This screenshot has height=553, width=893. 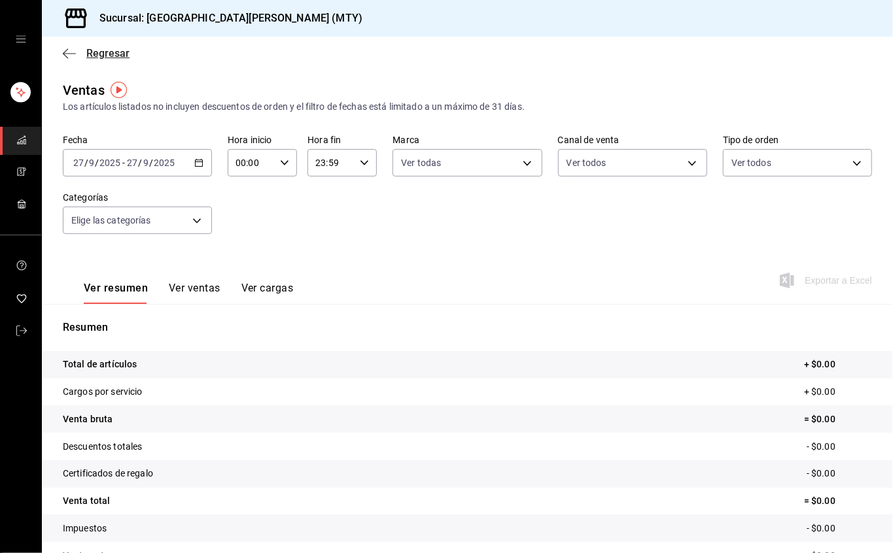 What do you see at coordinates (88, 419) in the screenshot?
I see `font: Venta bruta` at bounding box center [88, 419].